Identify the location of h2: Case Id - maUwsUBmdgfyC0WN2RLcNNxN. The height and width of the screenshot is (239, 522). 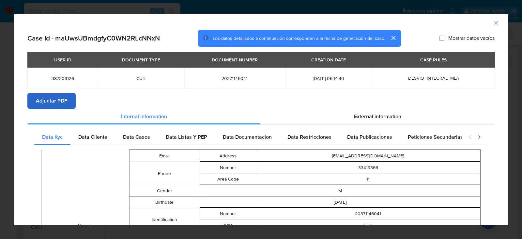
(94, 38).